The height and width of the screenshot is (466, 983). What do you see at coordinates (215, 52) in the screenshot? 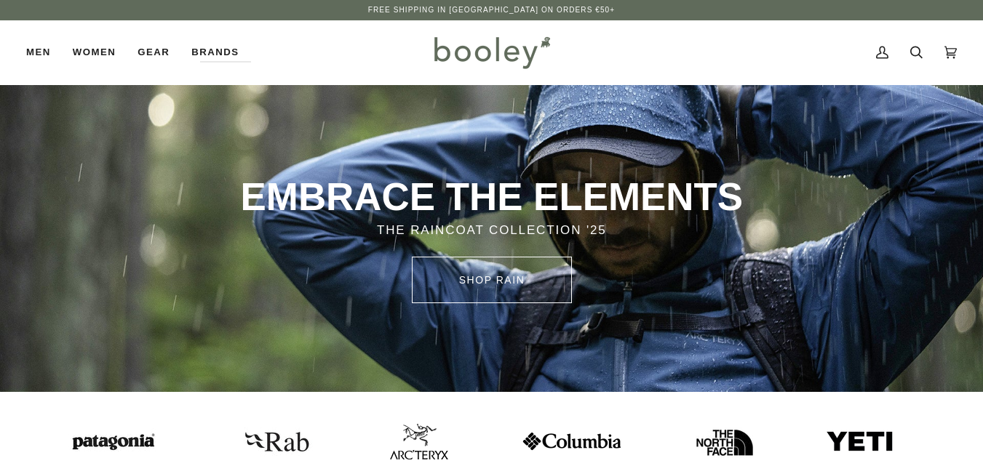
I see `a: Brands` at bounding box center [215, 52].